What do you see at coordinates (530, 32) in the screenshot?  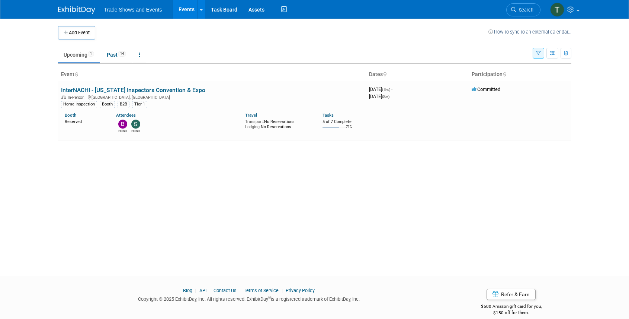 I see `a: How to sync to an external calendar...` at bounding box center [530, 32].